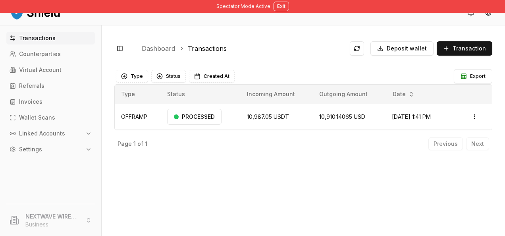 Image resolution: width=505 pixels, height=236 pixels. Describe the element at coordinates (216, 76) in the screenshot. I see `span: Created At` at that location.